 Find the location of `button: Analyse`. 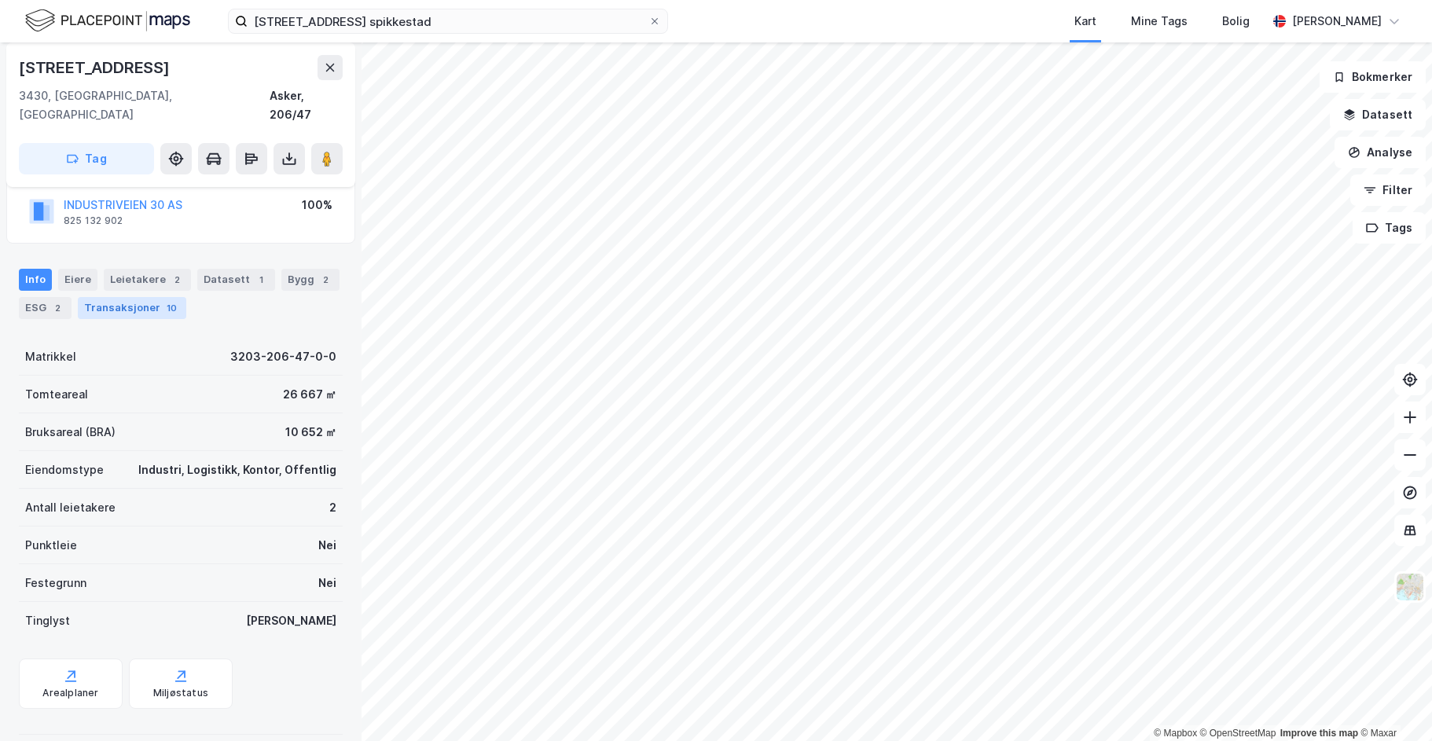

button: Analyse is located at coordinates (1380, 152).